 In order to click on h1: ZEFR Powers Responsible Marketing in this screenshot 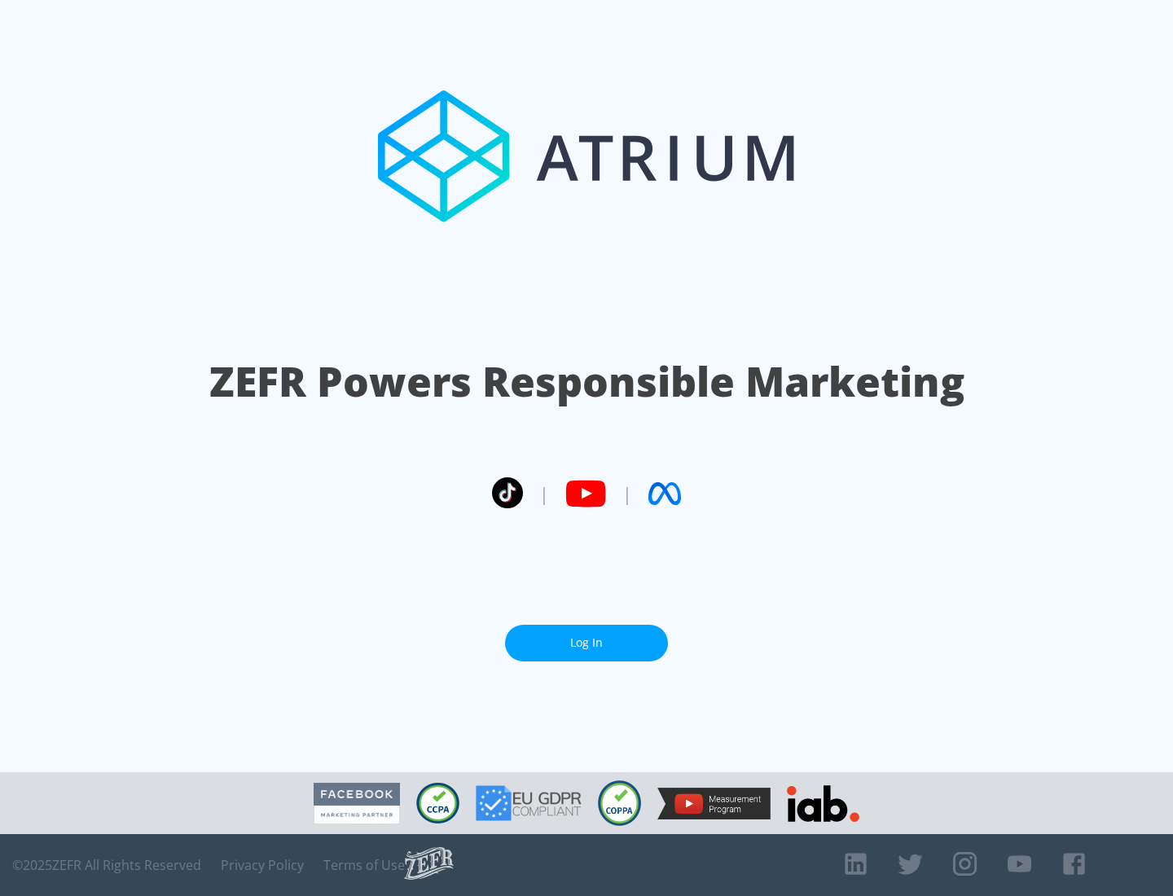, I will do `click(586, 381)`.